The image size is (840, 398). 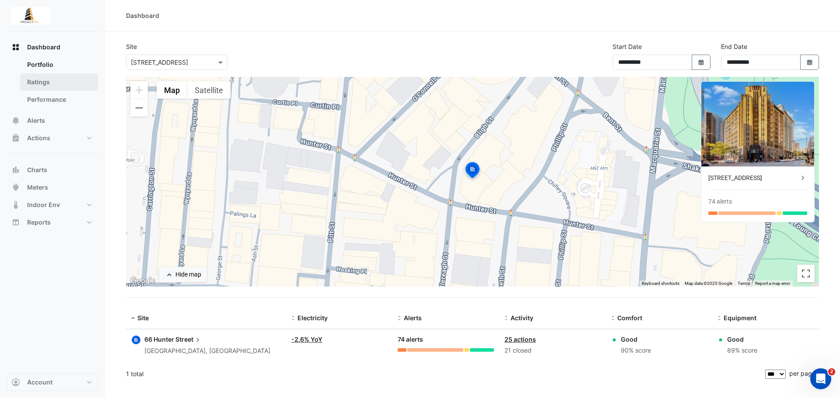 What do you see at coordinates (37, 170) in the screenshot?
I see `span: Charts` at bounding box center [37, 170].